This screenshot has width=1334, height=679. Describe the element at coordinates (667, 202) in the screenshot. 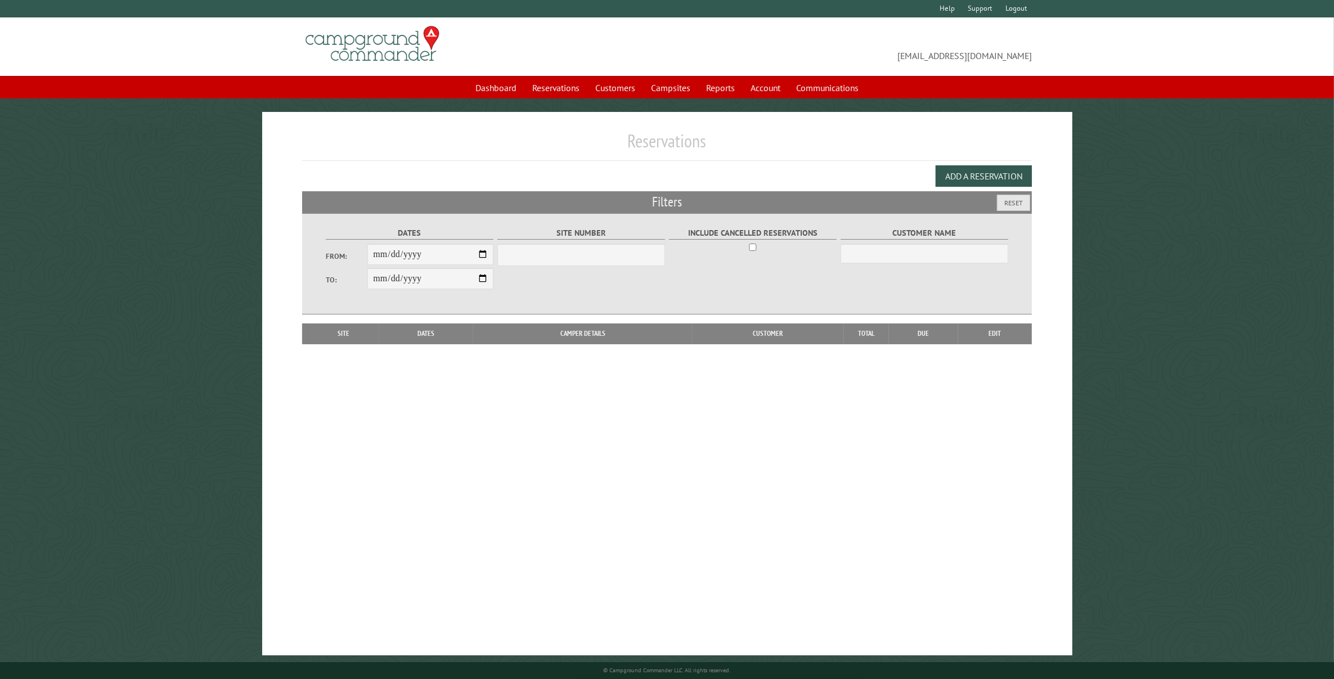

I see `h2: Filters` at that location.